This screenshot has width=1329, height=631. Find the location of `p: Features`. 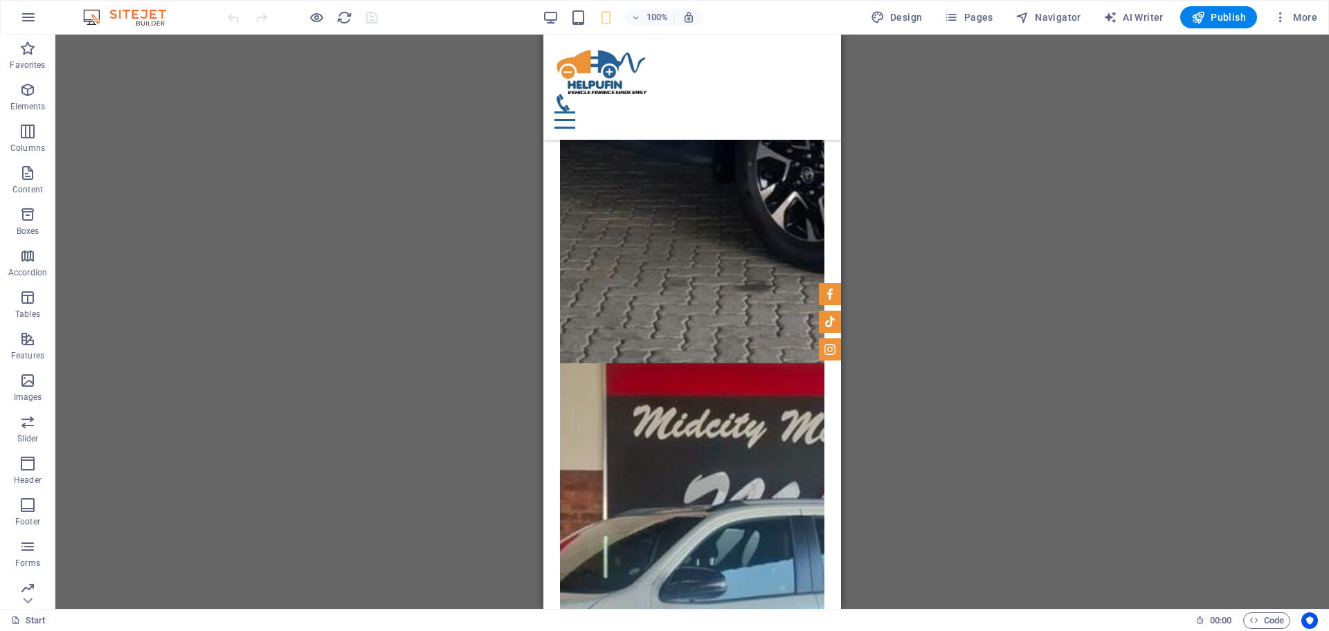

p: Features is located at coordinates (28, 356).